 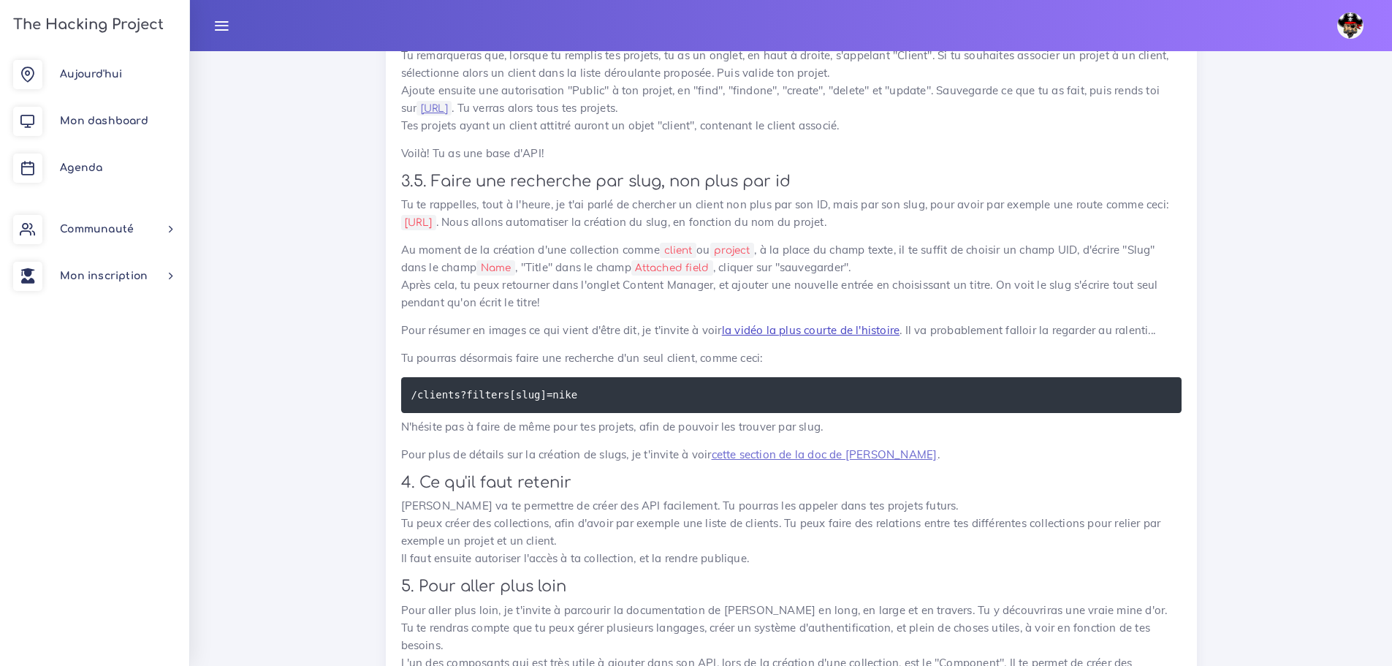 What do you see at coordinates (104, 275) in the screenshot?
I see `span: Mon inscription` at bounding box center [104, 275].